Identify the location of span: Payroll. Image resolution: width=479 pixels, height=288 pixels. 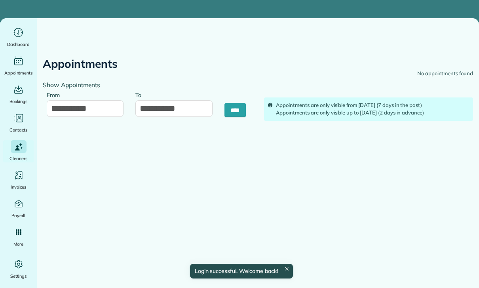
(19, 215).